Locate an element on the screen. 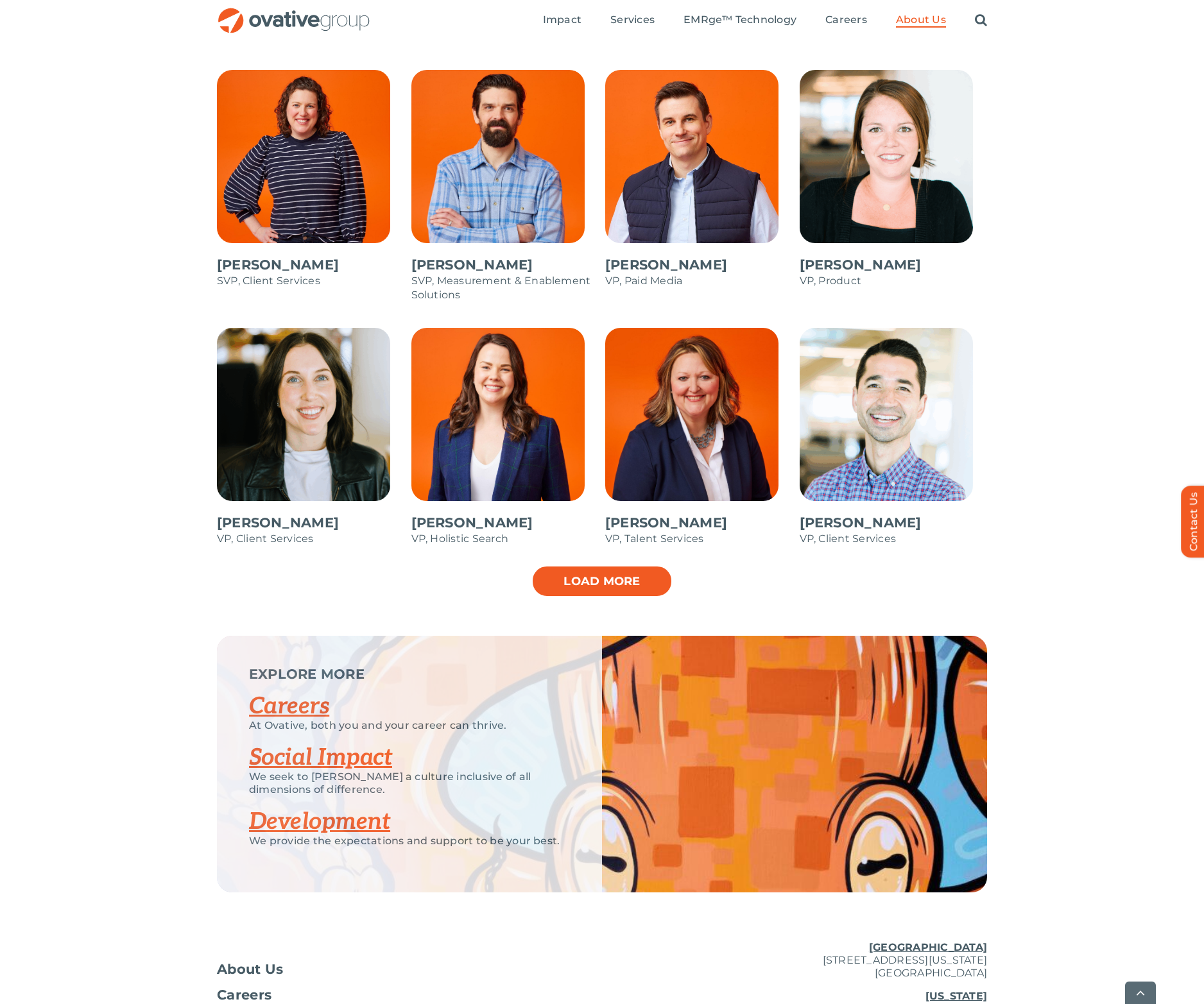 This screenshot has width=1204, height=1004. p: At Ovative, both you and your career can thrive. is located at coordinates (409, 726).